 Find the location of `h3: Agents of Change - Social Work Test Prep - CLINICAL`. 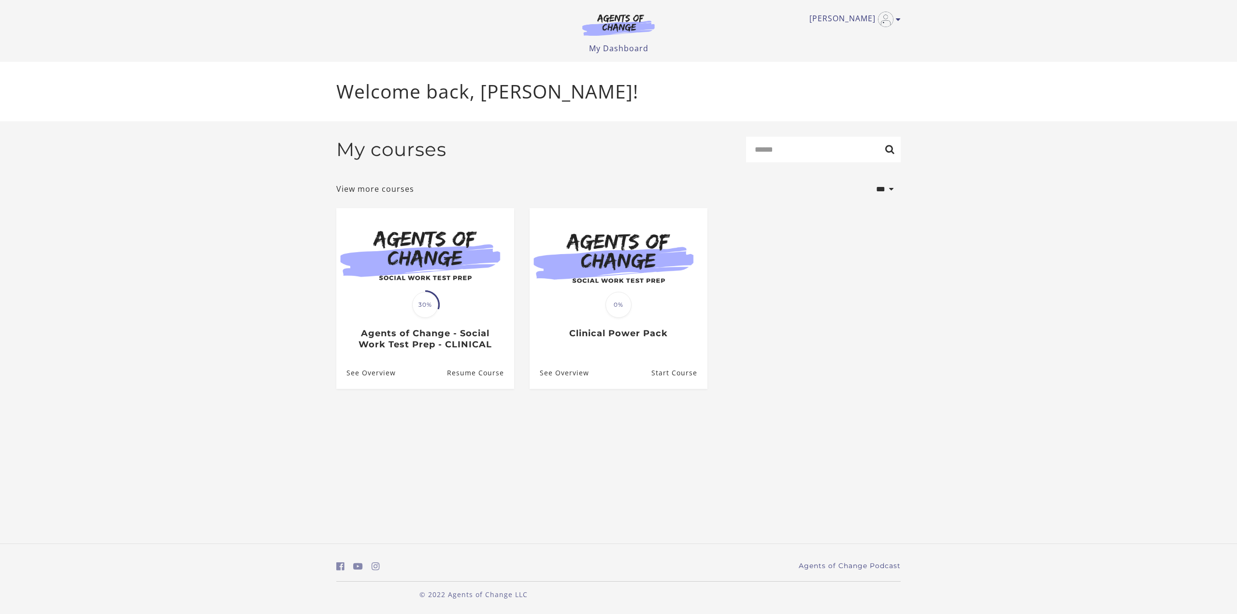

h3: Agents of Change - Social Work Test Prep - CLINICAL is located at coordinates (425, 339).